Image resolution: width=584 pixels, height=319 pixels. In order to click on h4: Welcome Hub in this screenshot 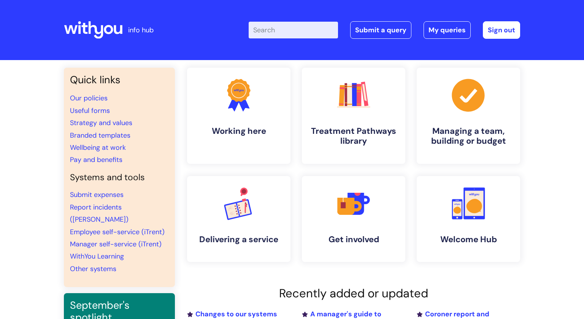, I will do `click(468, 239)`.